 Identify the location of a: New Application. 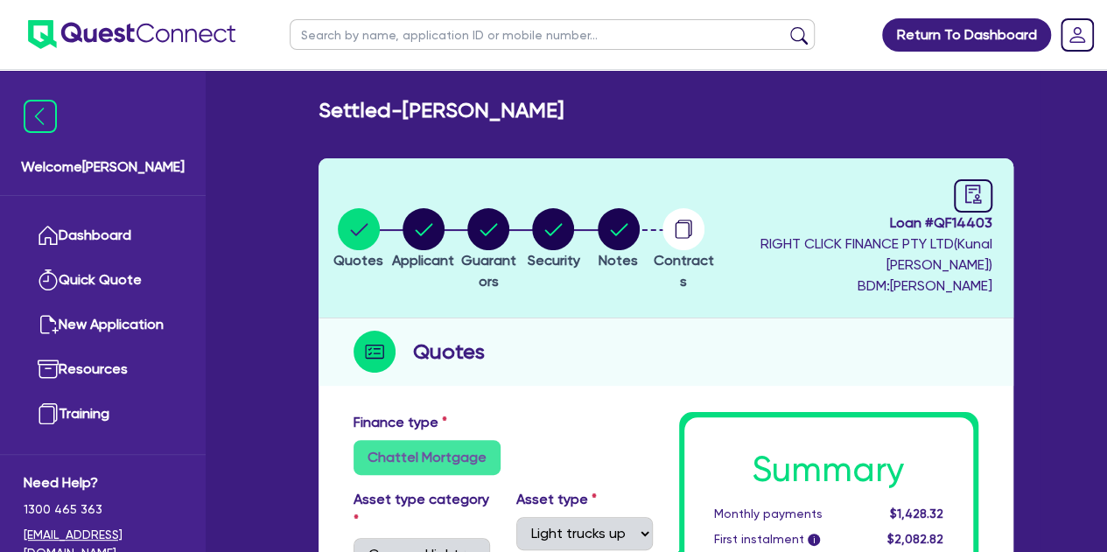
(102, 325).